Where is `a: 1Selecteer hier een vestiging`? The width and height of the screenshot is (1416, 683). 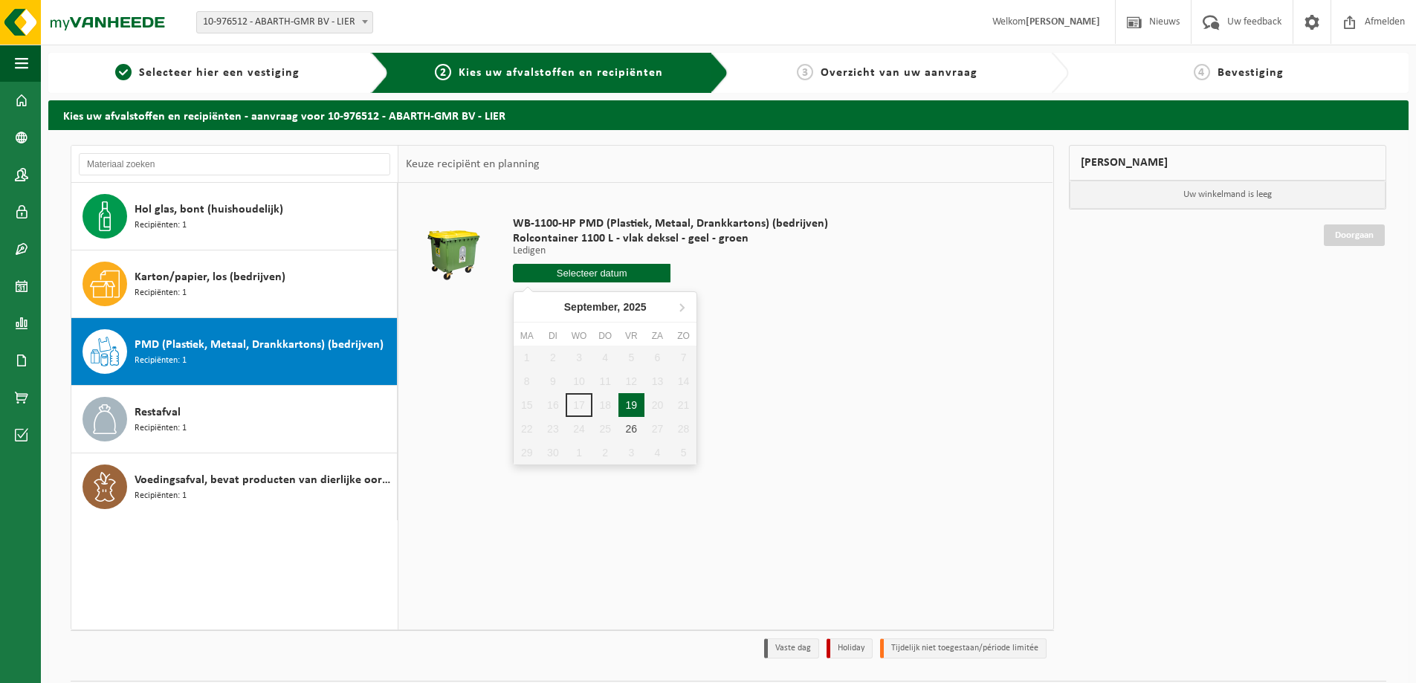 a: 1Selecteer hier een vestiging is located at coordinates (207, 73).